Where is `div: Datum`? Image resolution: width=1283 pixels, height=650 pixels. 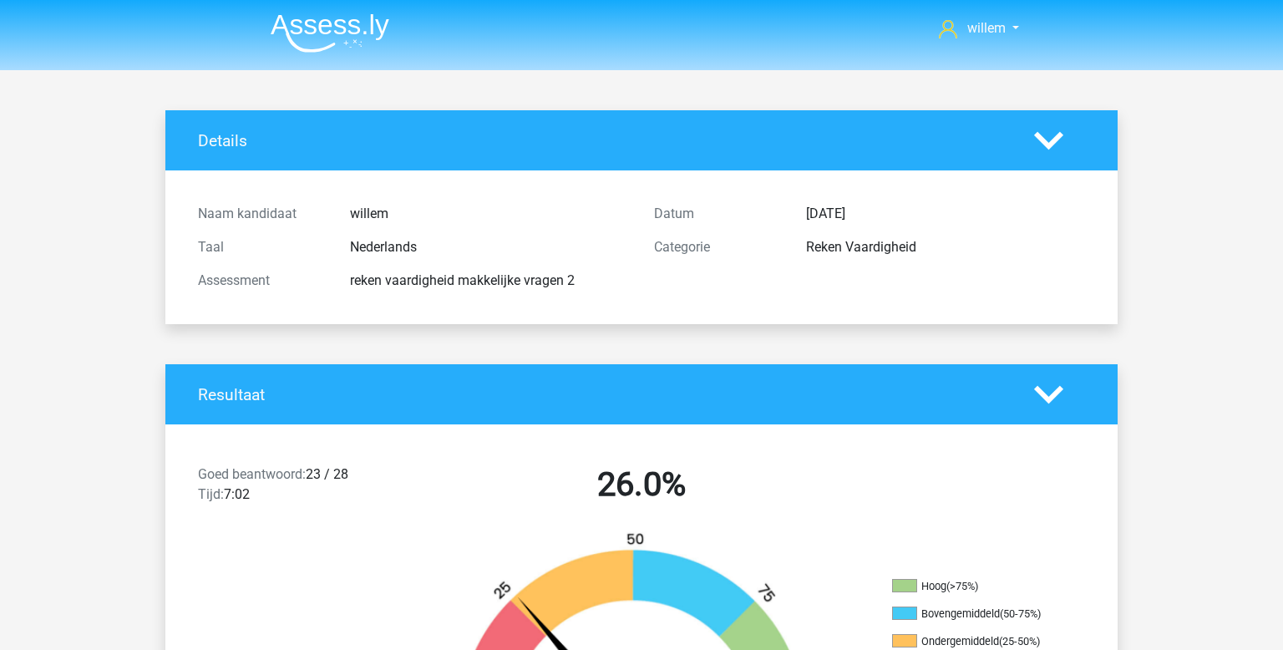
div: Datum is located at coordinates (717, 214).